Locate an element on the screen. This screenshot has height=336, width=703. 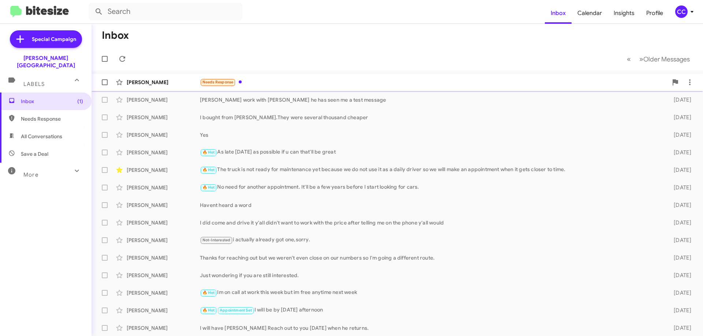
div: No need for another appointment. It'll be a few years before I start looking for cars. is located at coordinates (431, 187).